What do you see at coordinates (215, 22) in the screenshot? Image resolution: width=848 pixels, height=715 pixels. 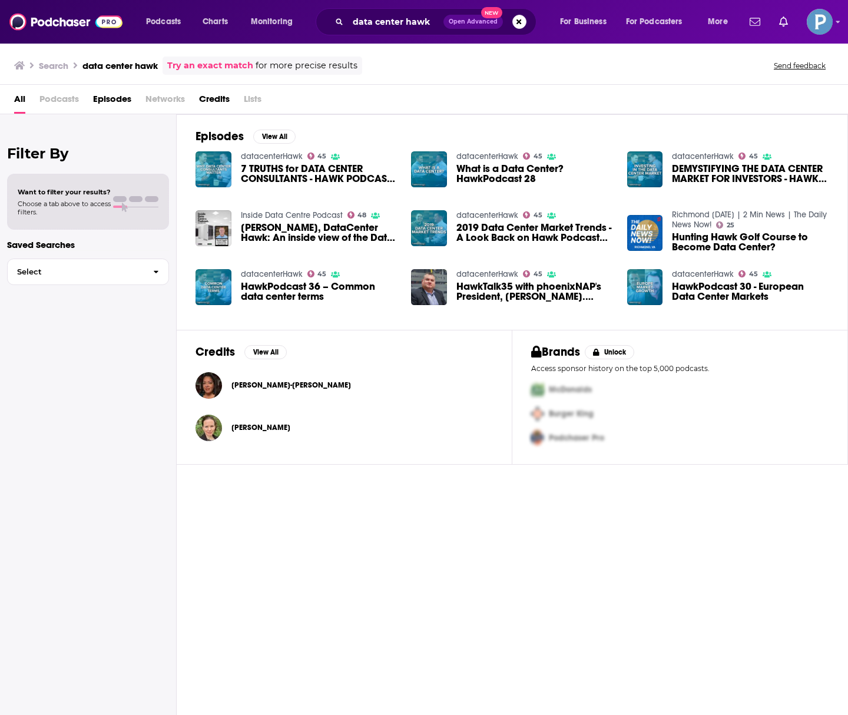 I see `span: Charts` at bounding box center [215, 22].